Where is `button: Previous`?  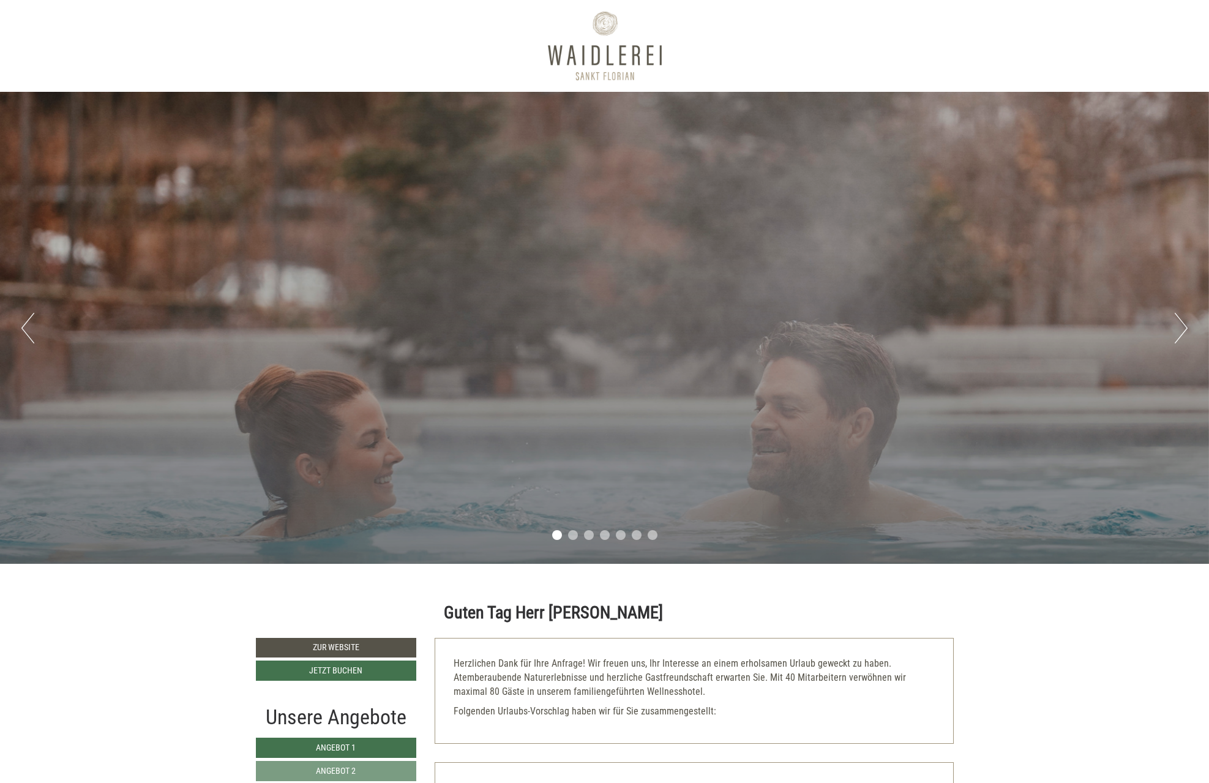 button: Previous is located at coordinates (28, 328).